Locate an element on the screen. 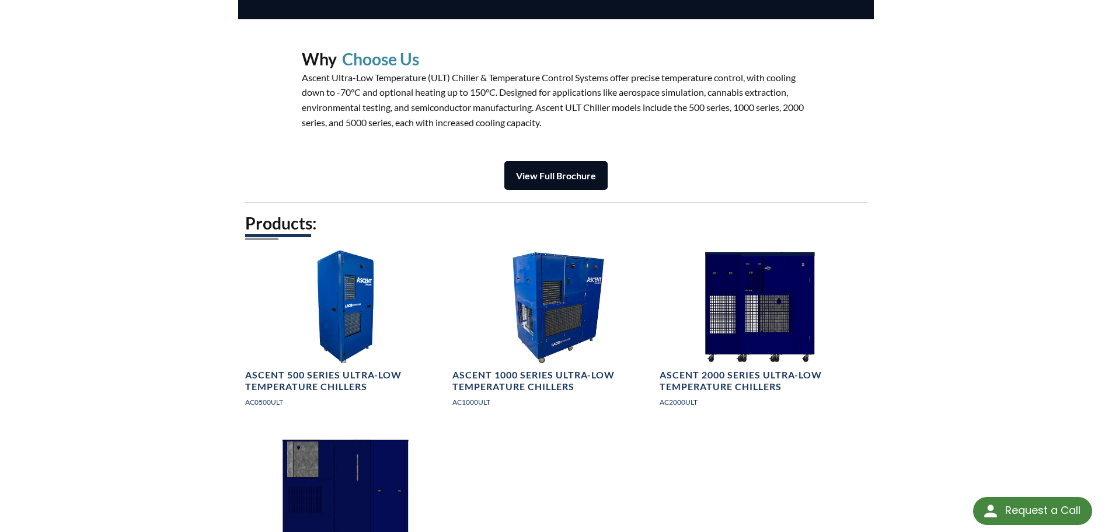 Image resolution: width=1112 pixels, height=532 pixels. a: View Full Brochure is located at coordinates (555, 175).